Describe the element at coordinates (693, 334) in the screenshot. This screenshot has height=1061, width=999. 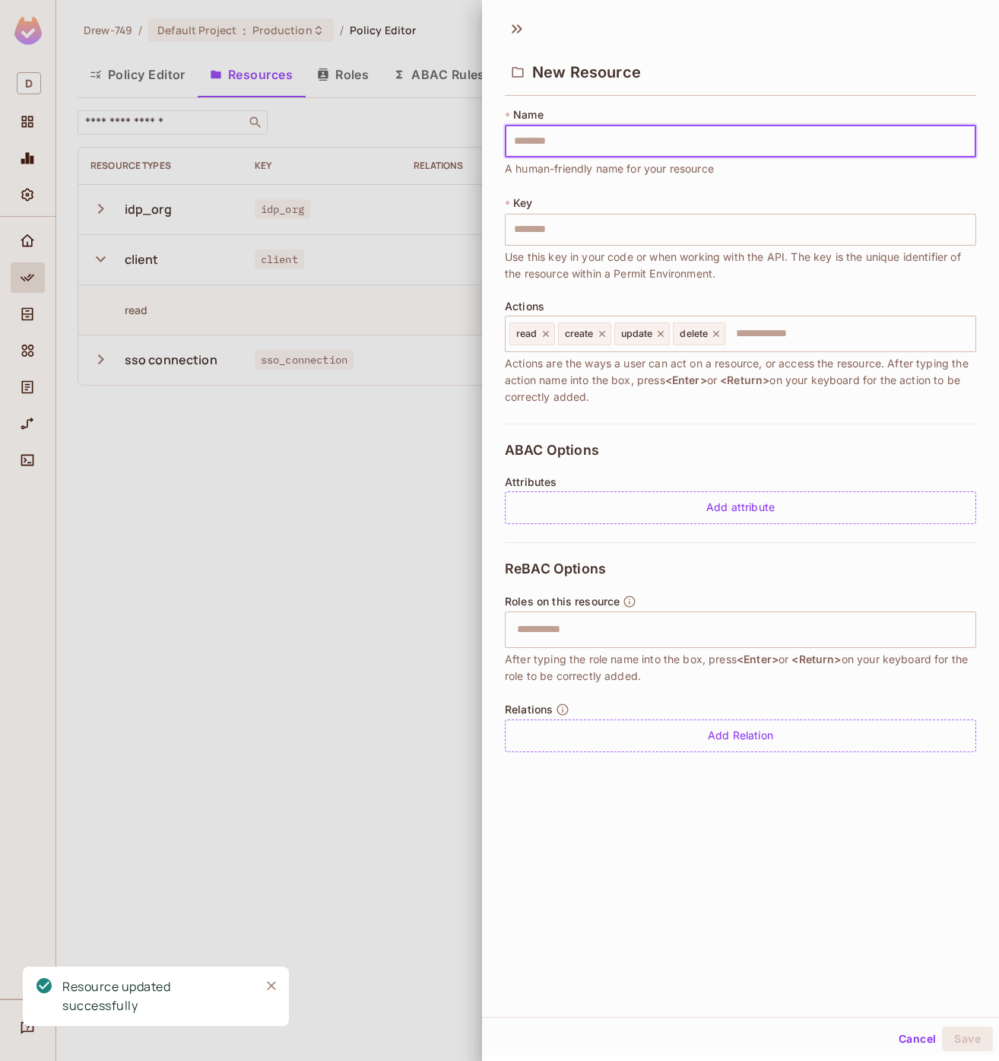
I see `span: delete` at that location.